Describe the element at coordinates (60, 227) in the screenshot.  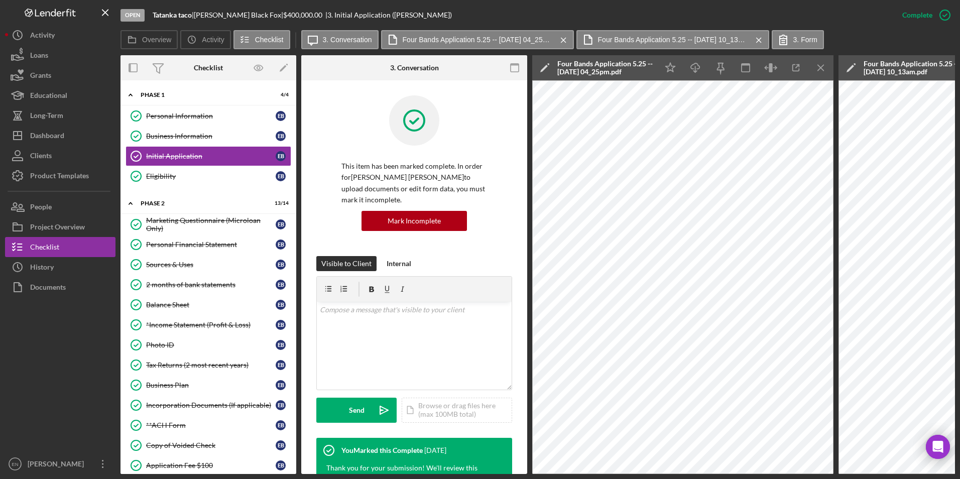
I see `button: Project Overview` at that location.